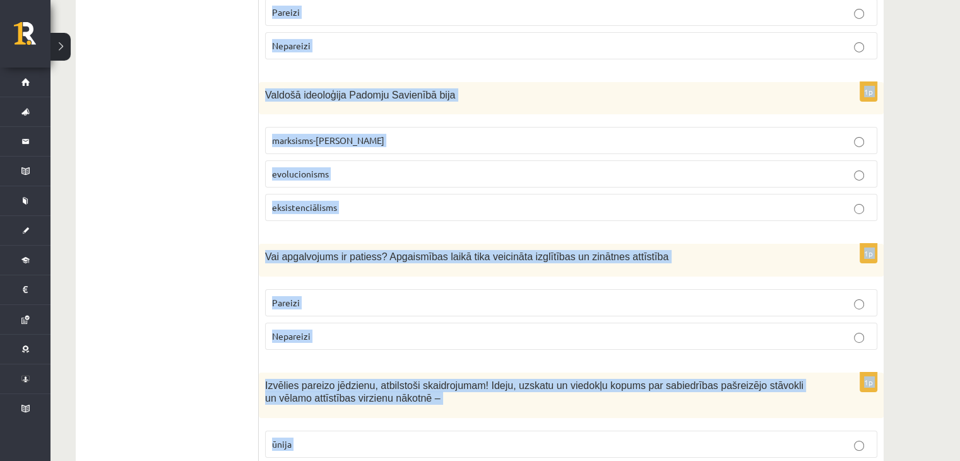 This screenshot has width=960, height=461. Describe the element at coordinates (534, 392) in the screenshot. I see `span: Izvēlies pareizo jēdzienu, atbilstoši skaidrojumam! Ideju, uzskatu un viedokļu kopums par sabiedr...` at that location.